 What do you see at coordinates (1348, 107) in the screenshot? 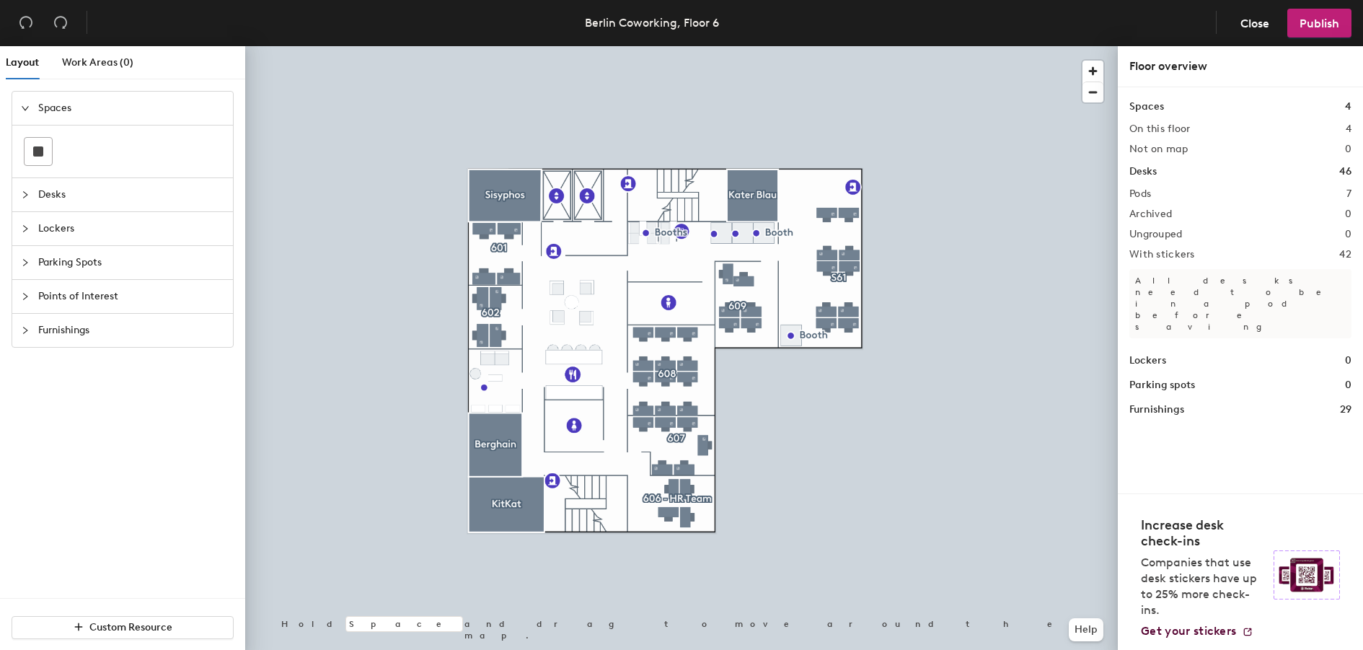
I see `h1: 4` at bounding box center [1348, 107].